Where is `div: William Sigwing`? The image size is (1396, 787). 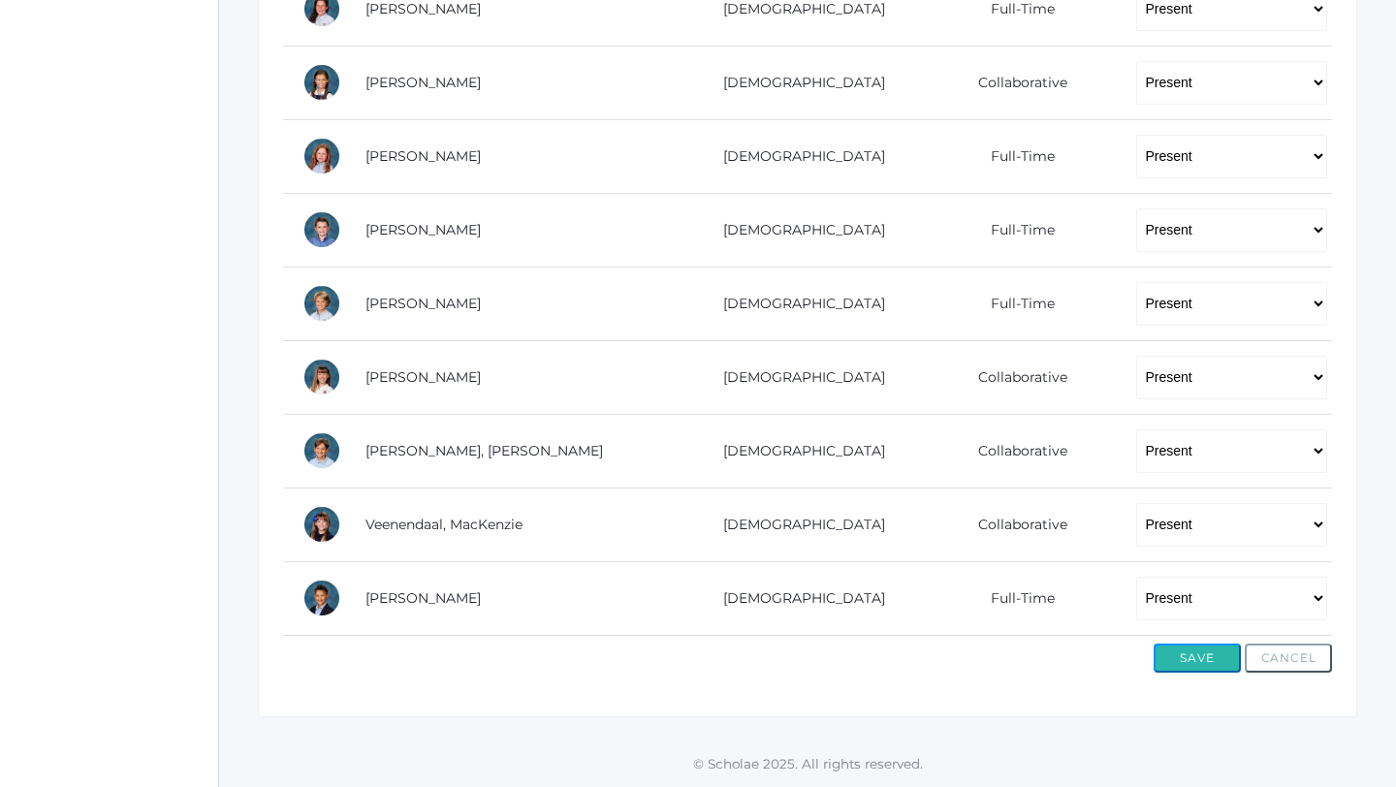 div: William Sigwing is located at coordinates (322, 303).